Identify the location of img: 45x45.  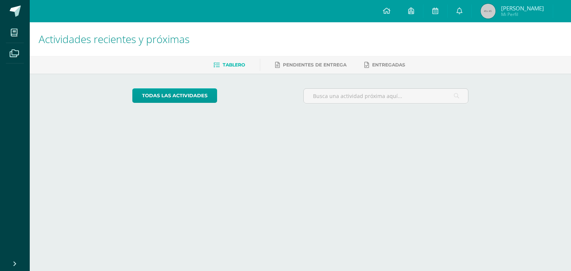
(488, 11).